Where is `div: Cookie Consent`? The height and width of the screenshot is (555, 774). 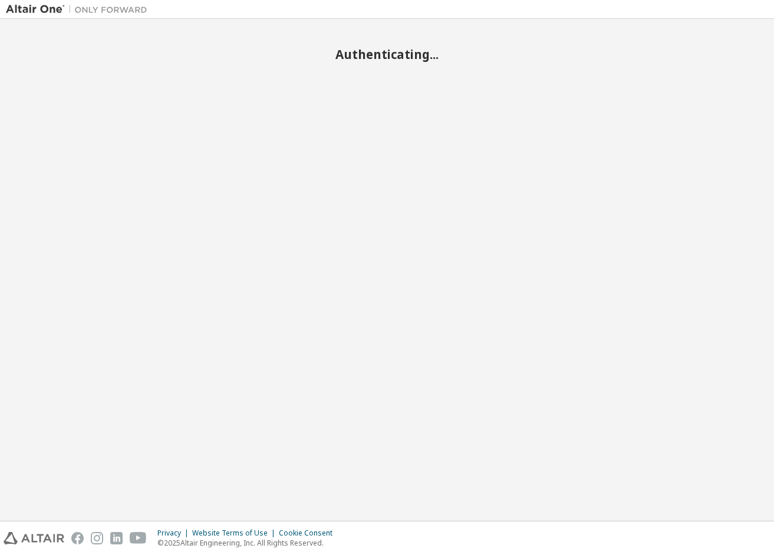 div: Cookie Consent is located at coordinates (309, 533).